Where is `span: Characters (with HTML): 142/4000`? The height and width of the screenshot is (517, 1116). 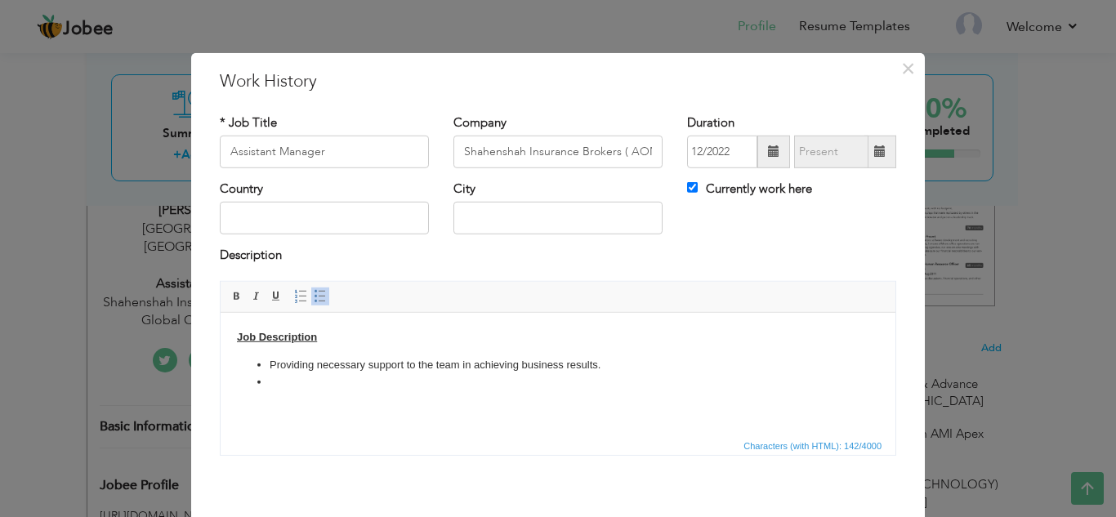
span: Characters (with HTML): 142/4000 is located at coordinates (812, 446).